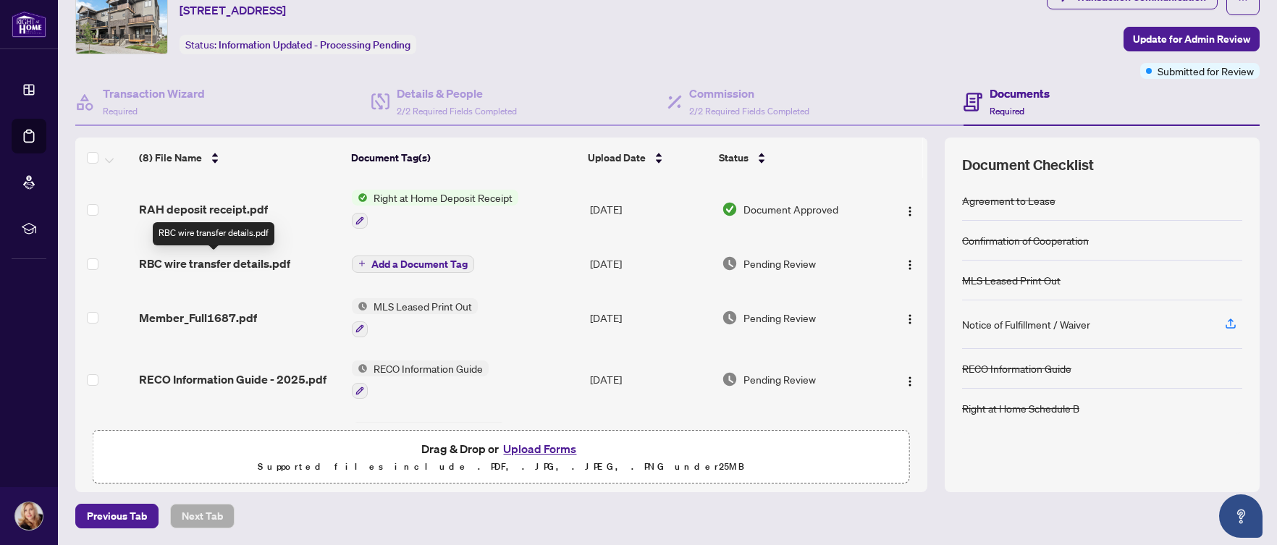 The image size is (1277, 545). Describe the element at coordinates (214, 234) in the screenshot. I see `div: RBC wire transfer details.pdf` at that location.